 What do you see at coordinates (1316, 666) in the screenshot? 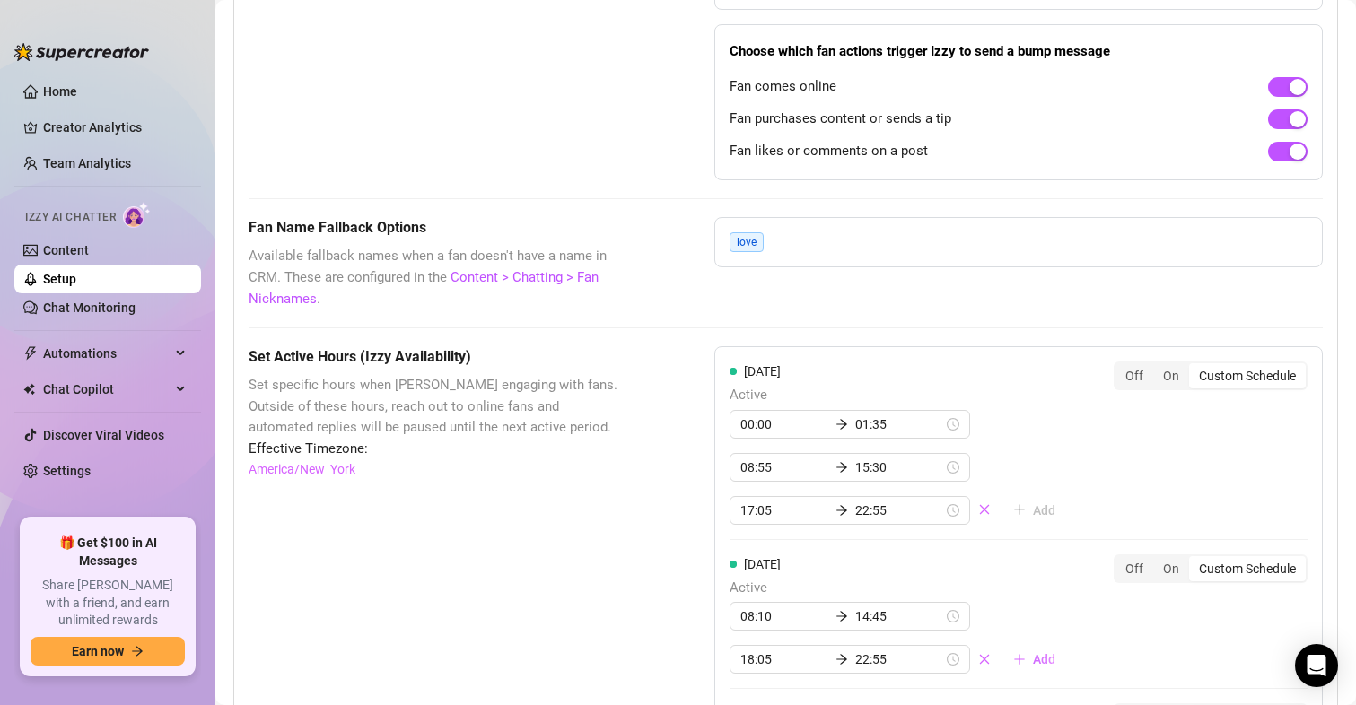
I see `div: Open Intercom Messenger` at bounding box center [1316, 666].